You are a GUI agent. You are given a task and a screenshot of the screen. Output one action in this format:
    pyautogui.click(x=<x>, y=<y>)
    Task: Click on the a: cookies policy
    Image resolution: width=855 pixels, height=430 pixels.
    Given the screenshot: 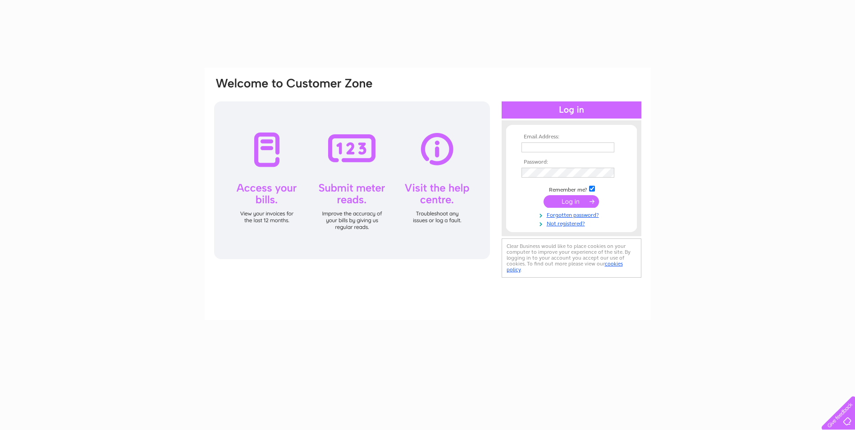 What is the action you would take?
    pyautogui.click(x=564, y=266)
    